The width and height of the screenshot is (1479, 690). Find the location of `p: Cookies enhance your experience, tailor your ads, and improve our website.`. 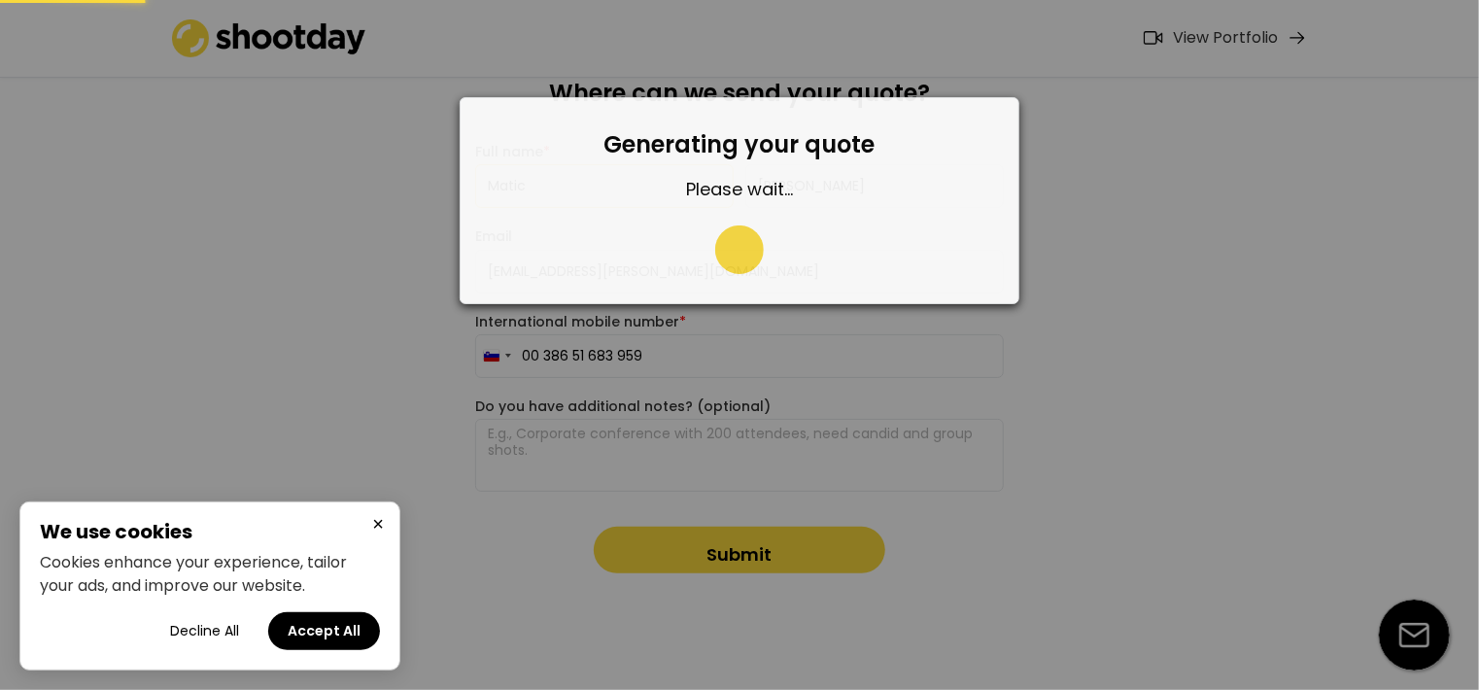

p: Cookies enhance your experience, tailor your ads, and improve our website. is located at coordinates (210, 574).